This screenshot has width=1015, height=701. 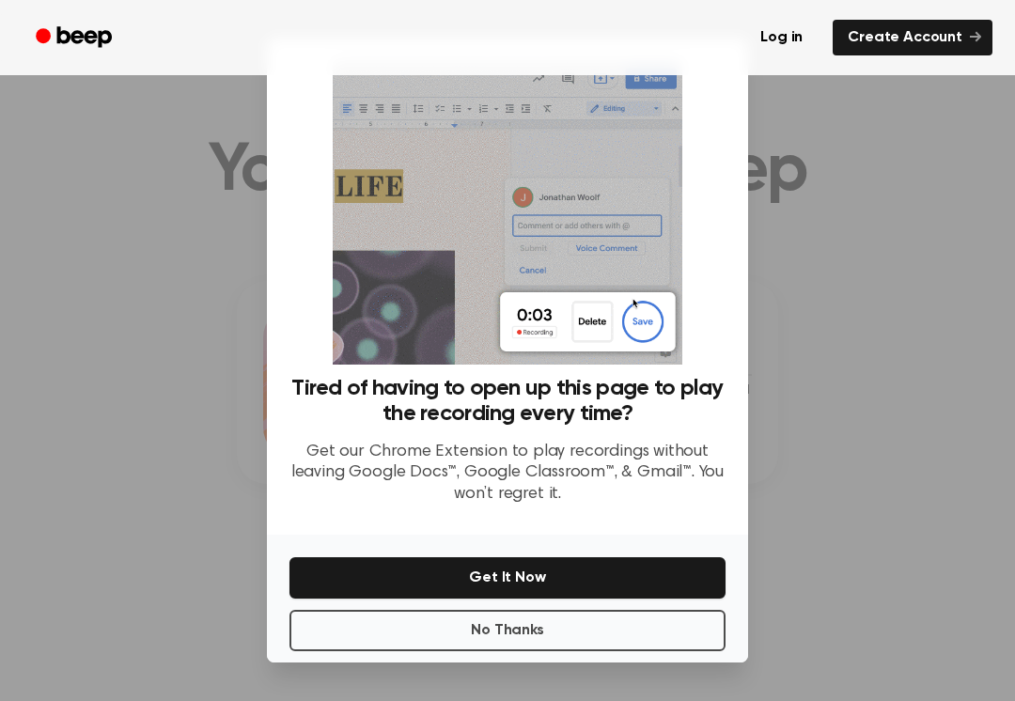 What do you see at coordinates (75, 38) in the screenshot?
I see `a: Beep` at bounding box center [75, 38].